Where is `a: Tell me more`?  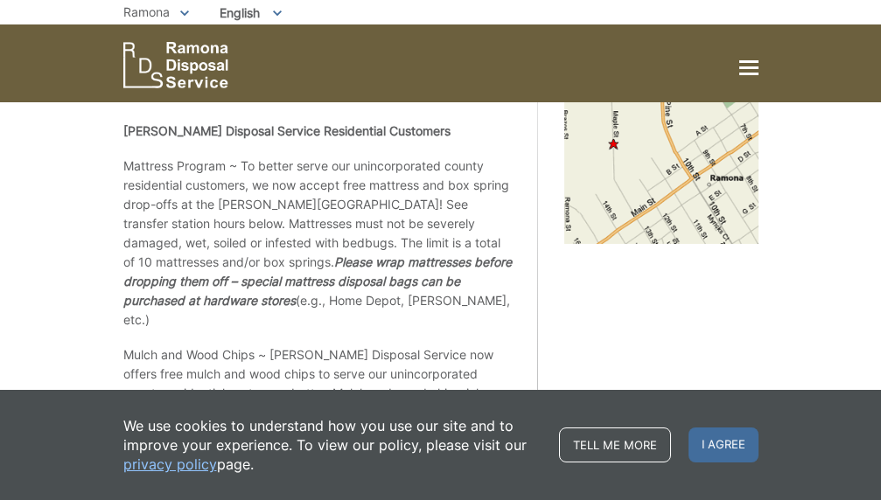 a: Tell me more is located at coordinates (615, 445).